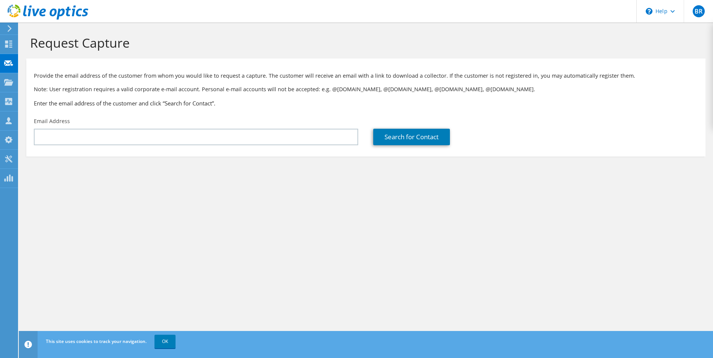  I want to click on span: This site uses cookies to track your navigation., so click(96, 341).